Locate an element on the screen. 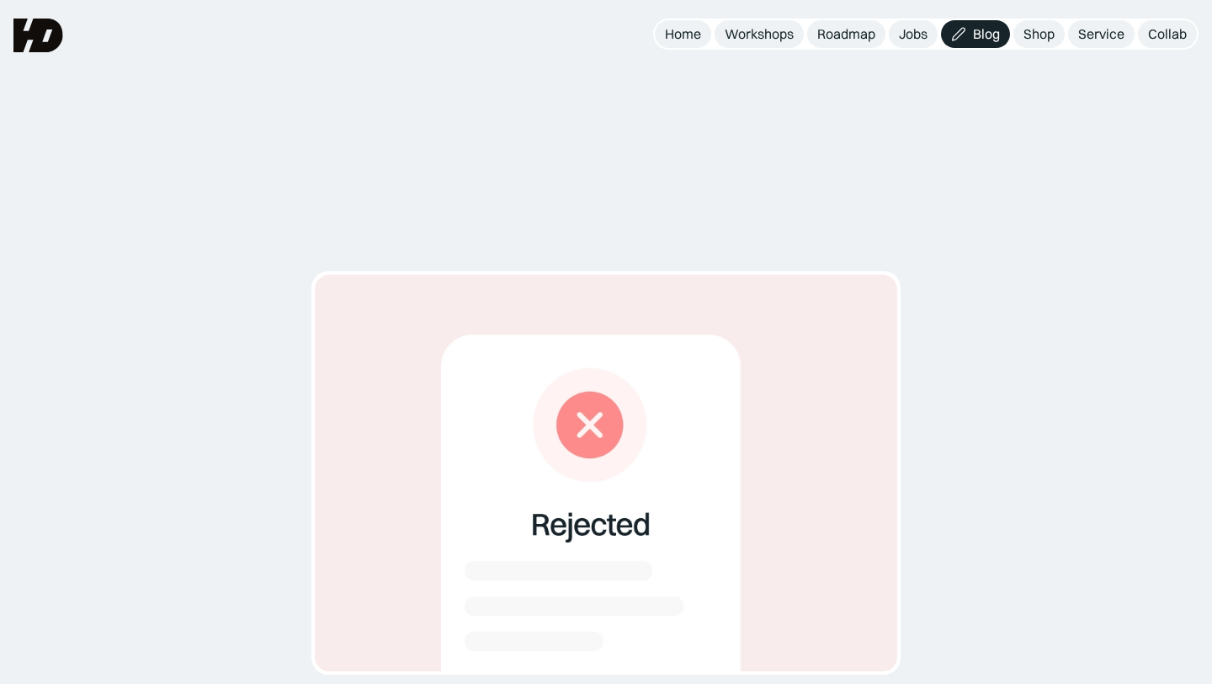 This screenshot has width=1212, height=684. div: Workshops is located at coordinates (759, 34).